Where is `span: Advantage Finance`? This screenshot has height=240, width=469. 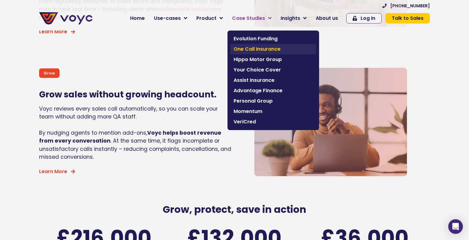
span: Advantage Finance is located at coordinates (273, 91).